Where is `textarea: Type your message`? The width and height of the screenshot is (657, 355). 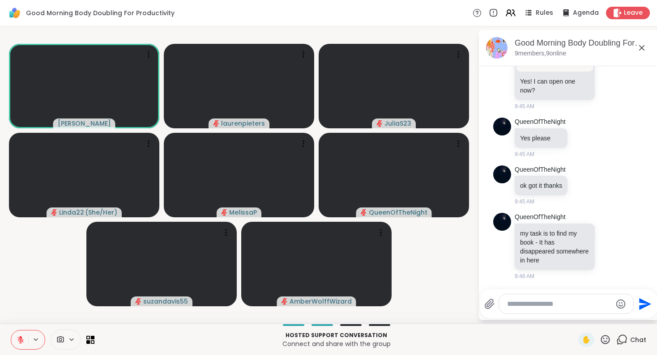
textarea: Type your message is located at coordinates (559, 304).